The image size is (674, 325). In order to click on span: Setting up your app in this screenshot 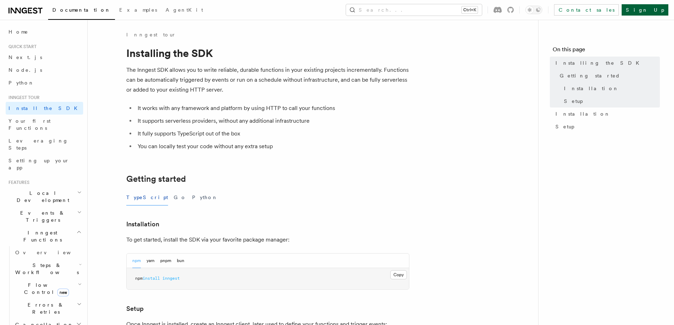, I will do `click(39, 164)`.